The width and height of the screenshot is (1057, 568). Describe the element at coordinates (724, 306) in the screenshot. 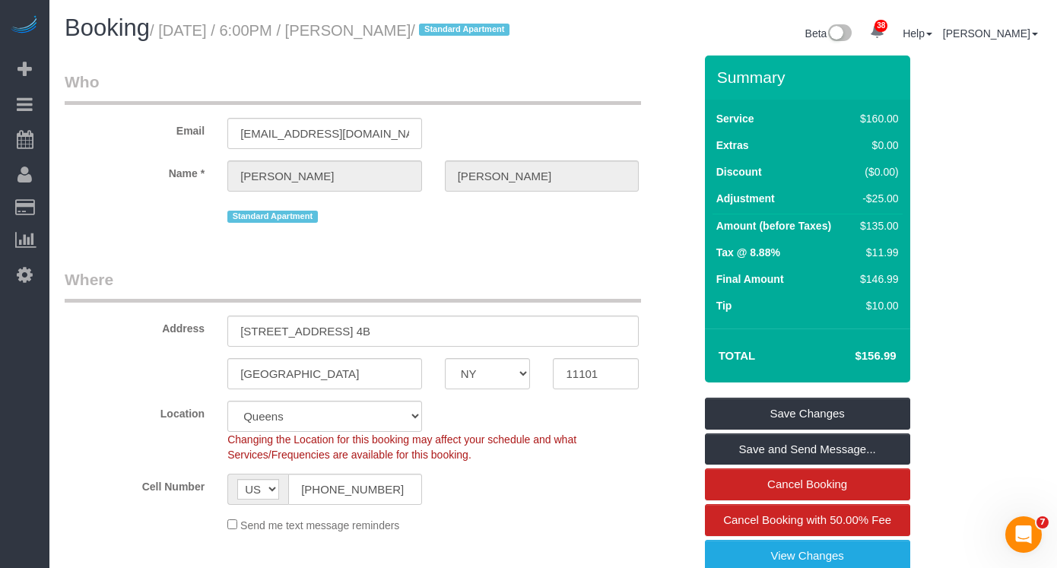

I see `label: Tip` at that location.